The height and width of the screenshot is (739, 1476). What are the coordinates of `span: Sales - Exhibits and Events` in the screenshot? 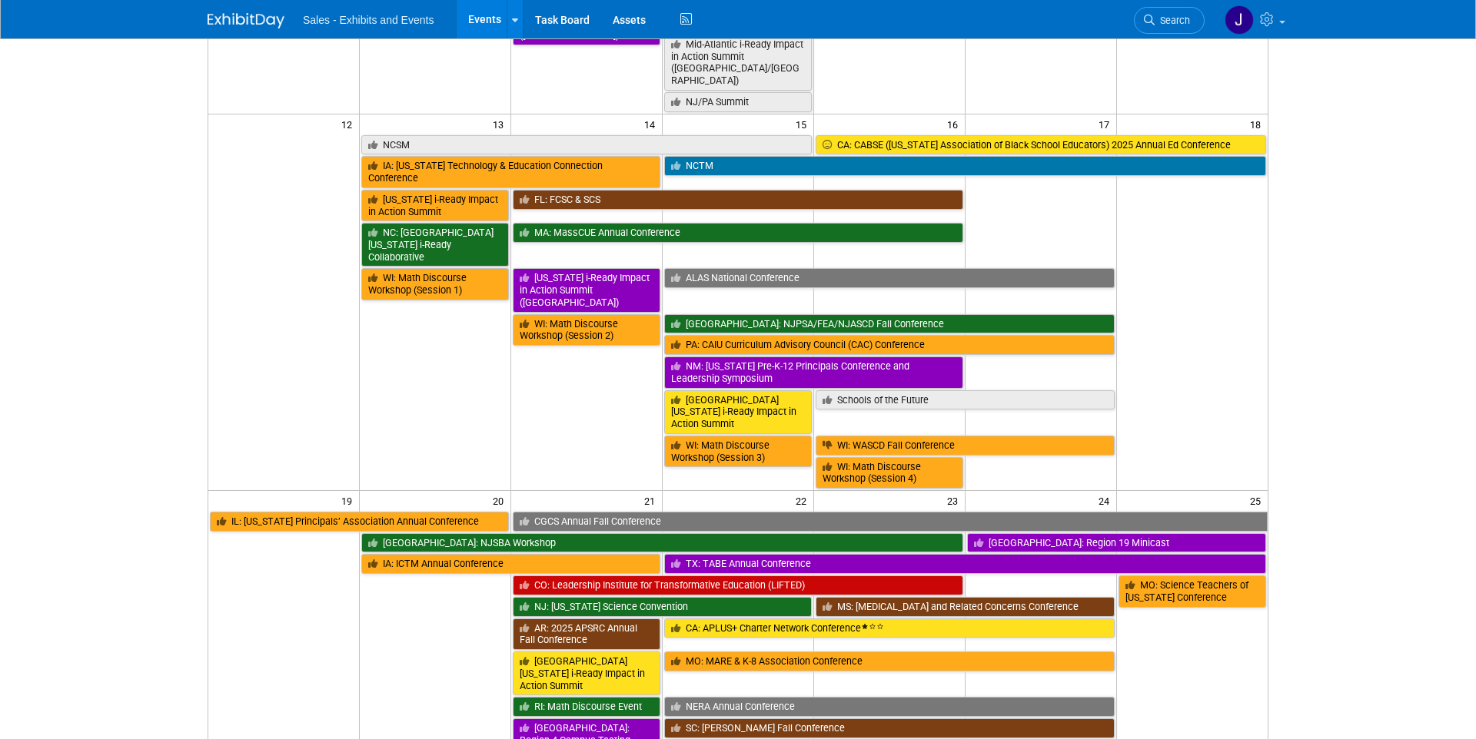 It's located at (368, 20).